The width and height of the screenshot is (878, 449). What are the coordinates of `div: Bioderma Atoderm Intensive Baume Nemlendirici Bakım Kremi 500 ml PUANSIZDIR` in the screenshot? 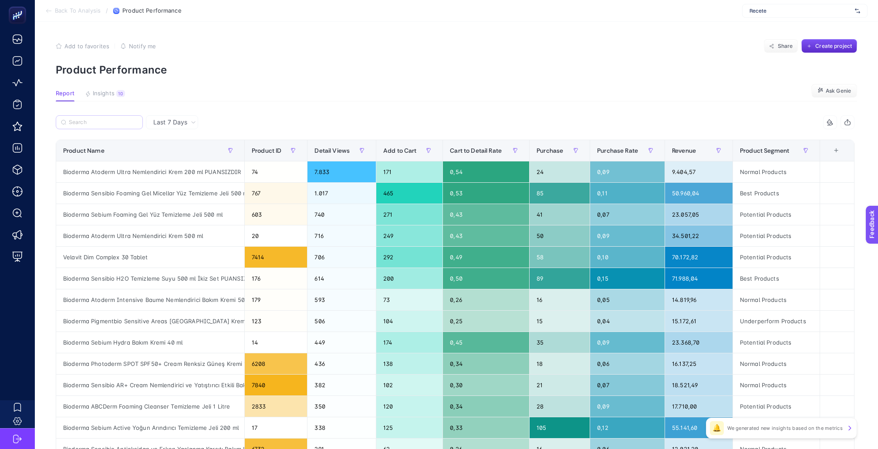 It's located at (150, 300).